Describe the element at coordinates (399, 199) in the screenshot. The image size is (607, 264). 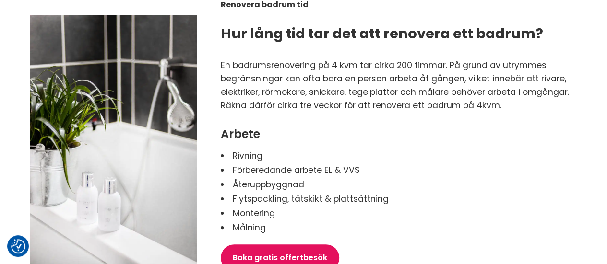
I see `li: Flytspackling, tätskikt & plattsättning` at that location.